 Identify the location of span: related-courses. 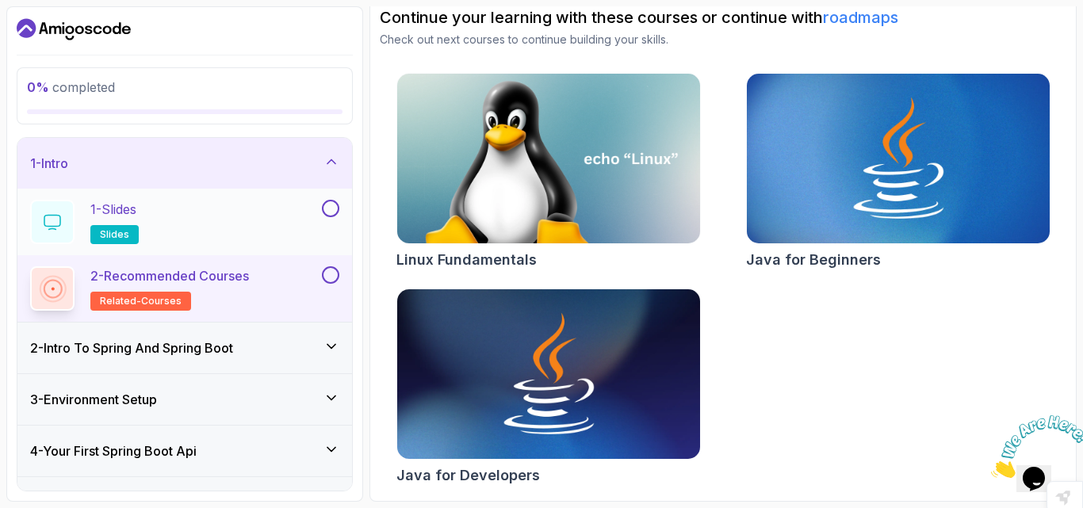
(140, 301).